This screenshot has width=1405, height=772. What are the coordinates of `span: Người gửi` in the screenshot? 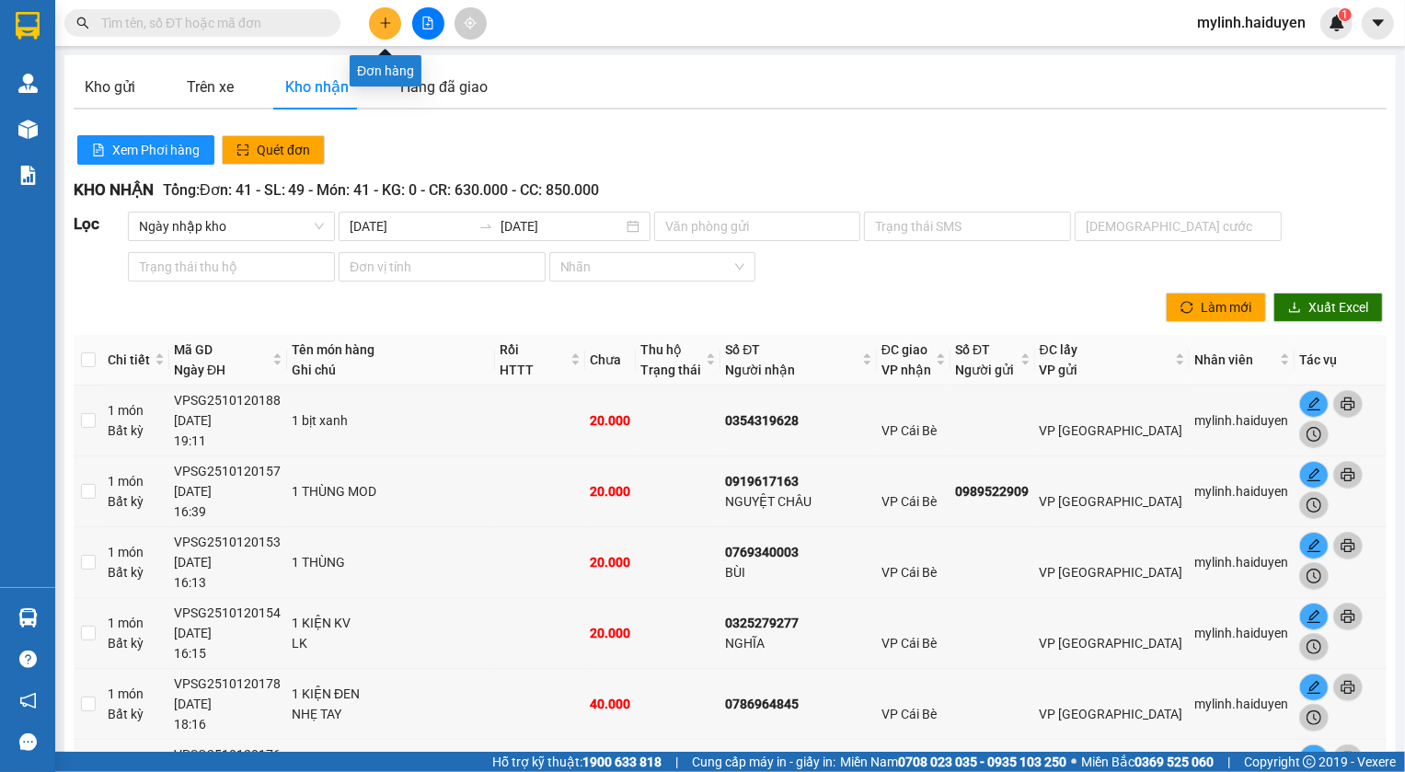 It's located at (984, 370).